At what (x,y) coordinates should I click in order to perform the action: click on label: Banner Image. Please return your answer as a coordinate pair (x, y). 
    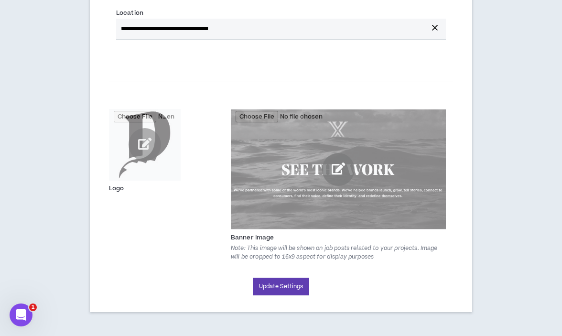
    Looking at the image, I should click on (252, 236).